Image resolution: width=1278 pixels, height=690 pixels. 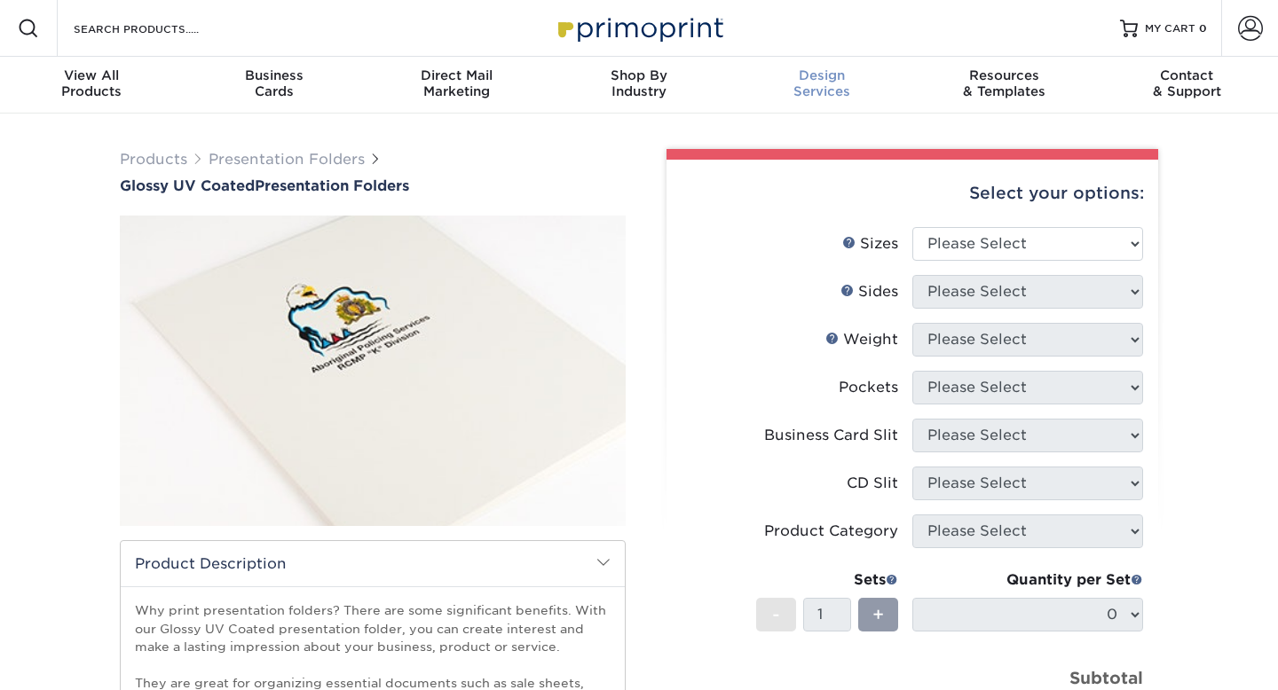 What do you see at coordinates (639, 83) in the screenshot?
I see `div: Industry` at bounding box center [639, 83].